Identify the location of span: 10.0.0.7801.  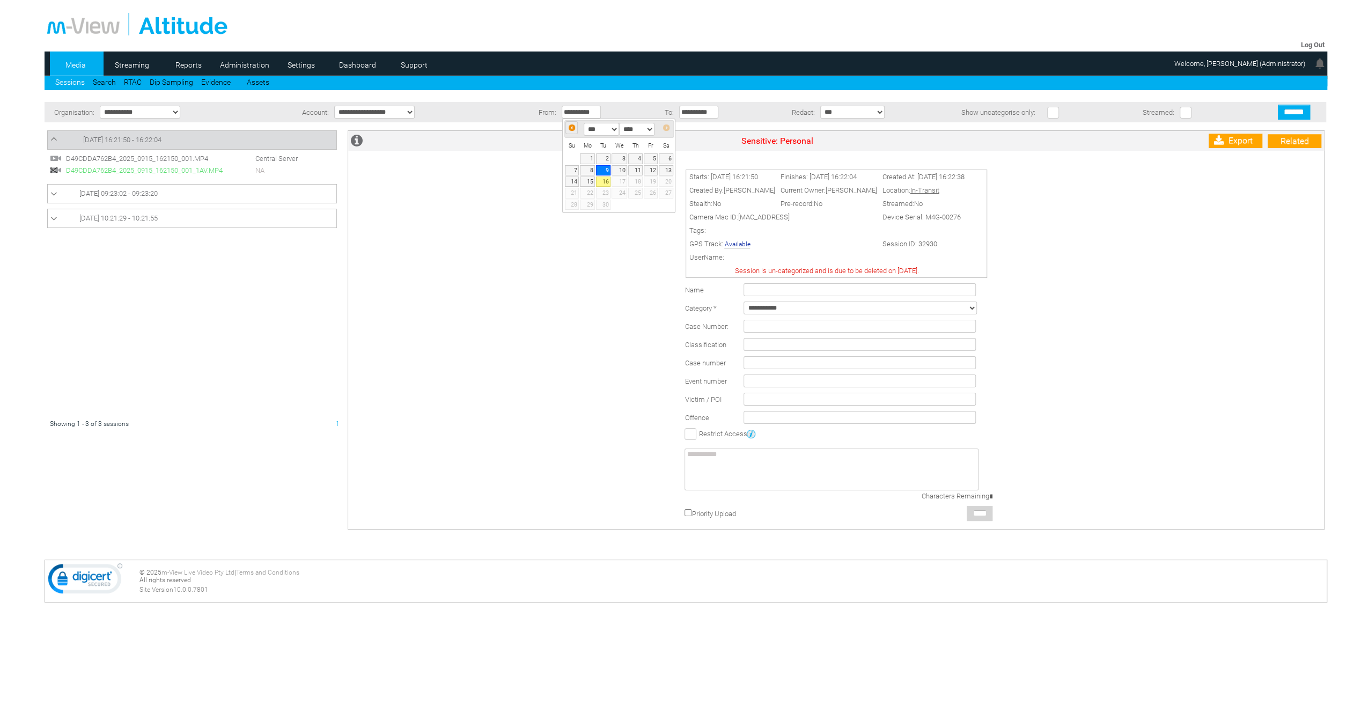
(190, 589).